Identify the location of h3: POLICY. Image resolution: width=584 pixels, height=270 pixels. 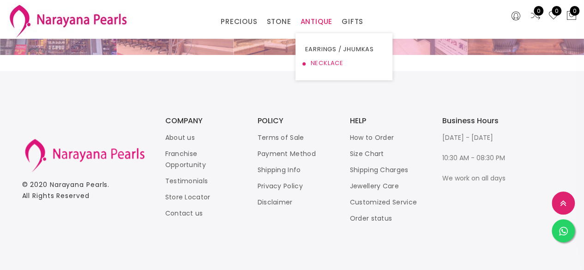
(294, 121).